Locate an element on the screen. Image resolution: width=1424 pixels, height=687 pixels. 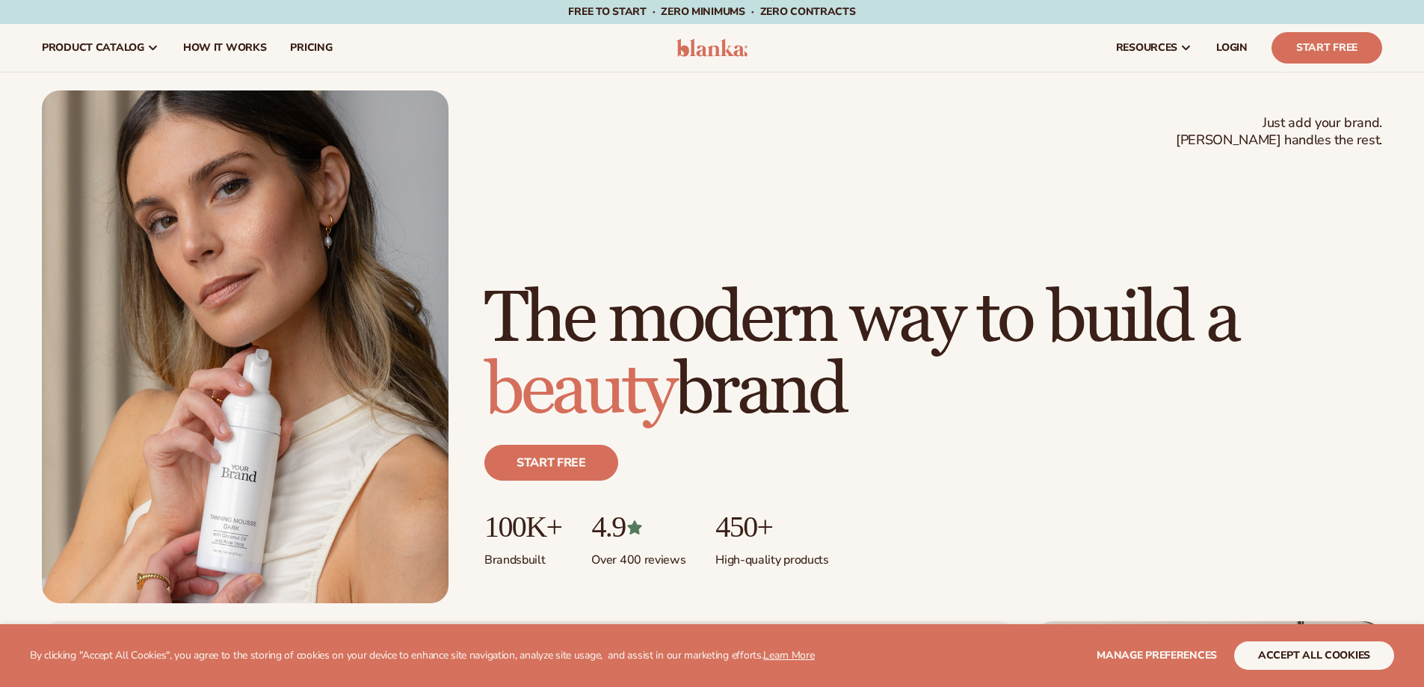
span: How It Works is located at coordinates (225, 48).